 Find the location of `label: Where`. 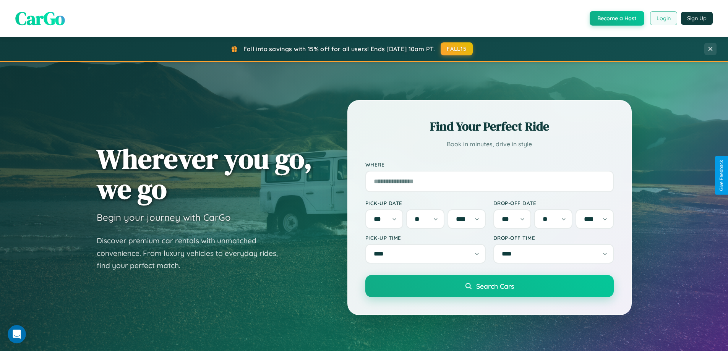

label: Where is located at coordinates (489, 164).